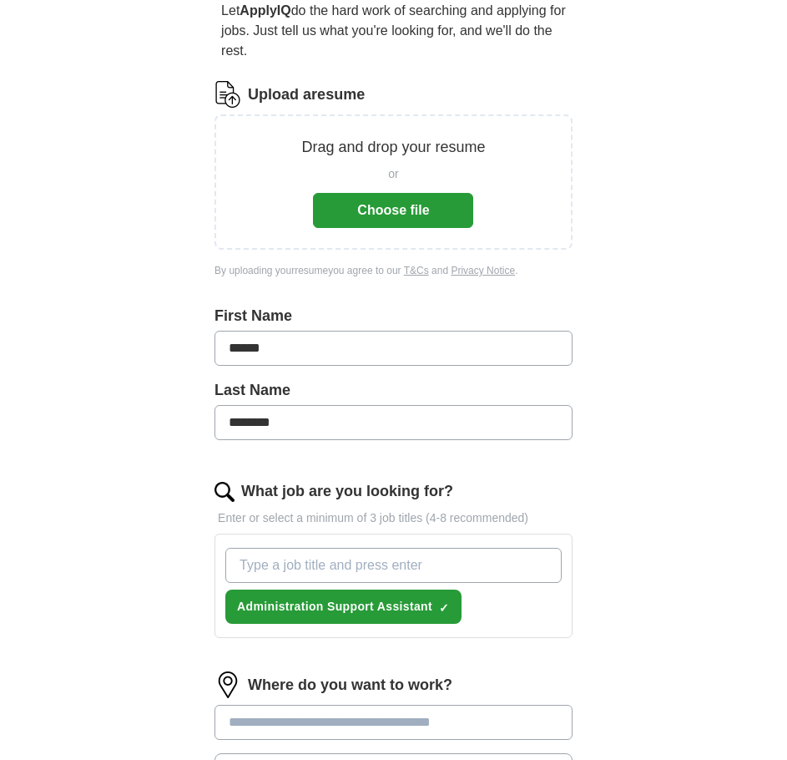 The width and height of the screenshot is (787, 760). Describe the element at coordinates (228, 685) in the screenshot. I see `img: location.png` at that location.